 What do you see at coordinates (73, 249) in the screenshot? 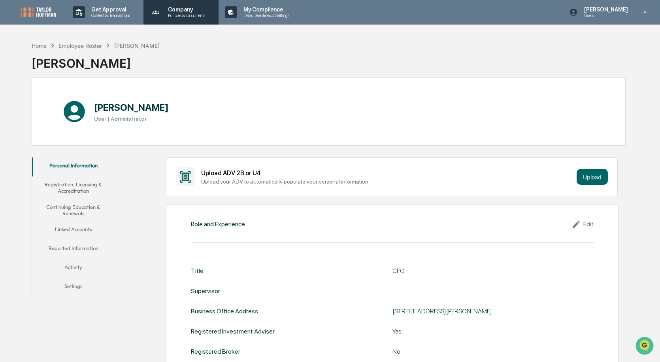
I see `button: Reported Information` at bounding box center [73, 249].